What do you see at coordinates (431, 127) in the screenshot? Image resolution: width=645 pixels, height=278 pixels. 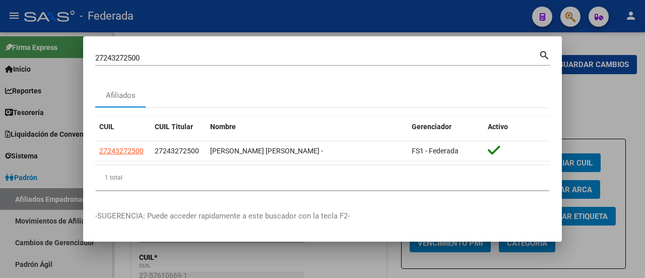 I see `span: Gerenciador` at bounding box center [431, 127].